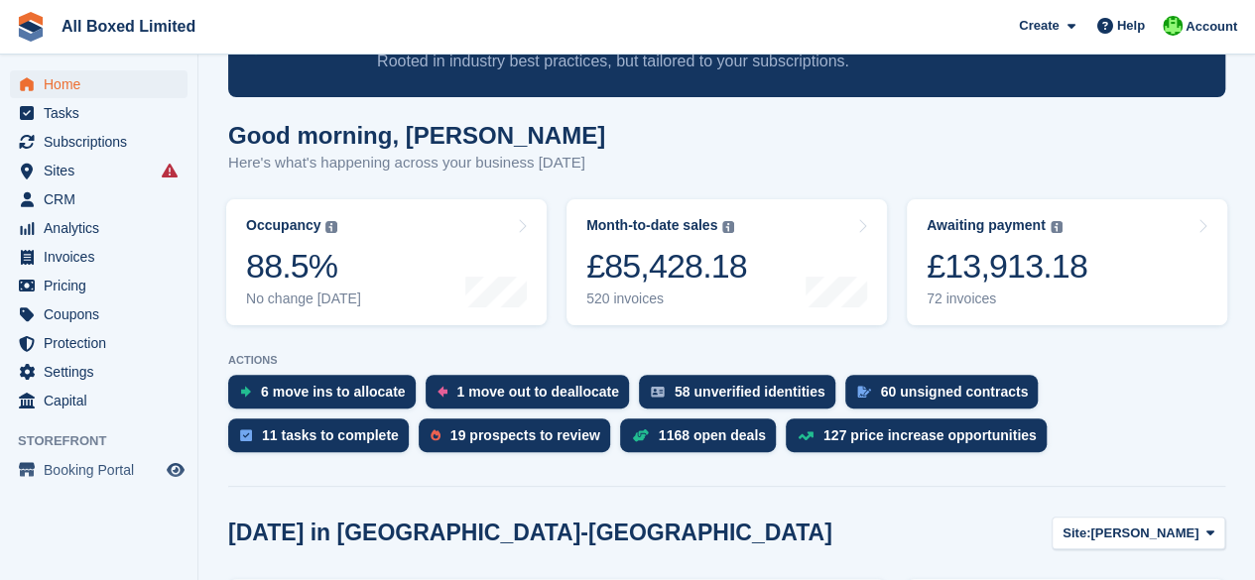 Image resolution: width=1255 pixels, height=580 pixels. I want to click on div: £85,428.18, so click(667, 266).